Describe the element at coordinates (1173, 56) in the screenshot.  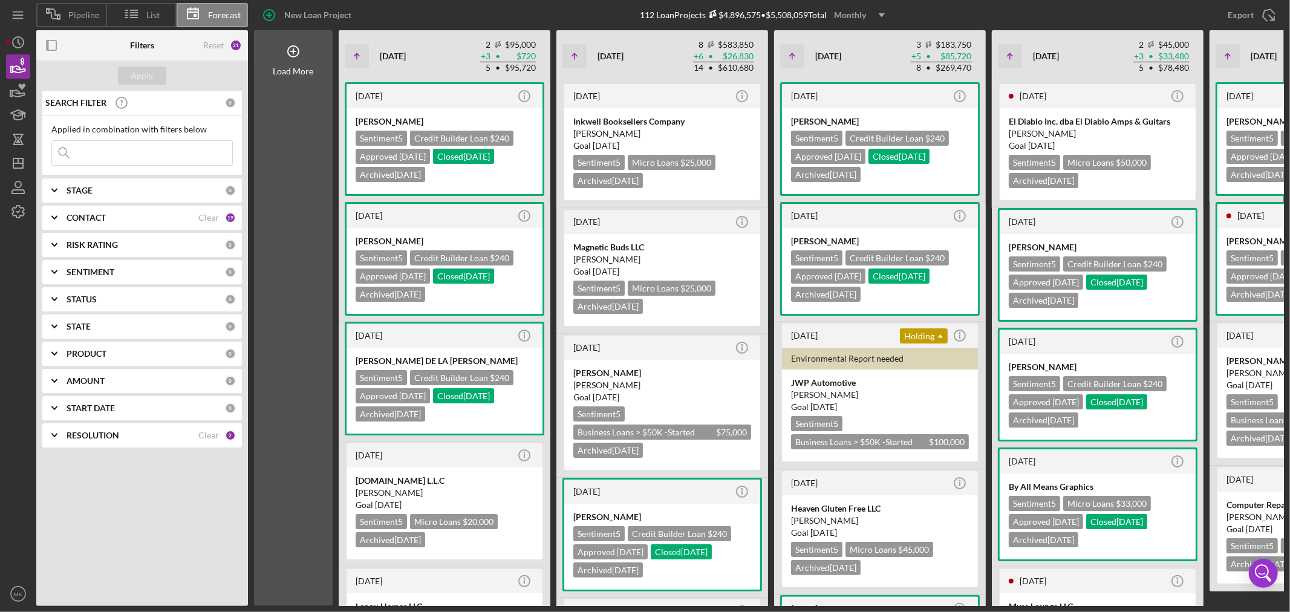
I see `td: $33,480` at that location.